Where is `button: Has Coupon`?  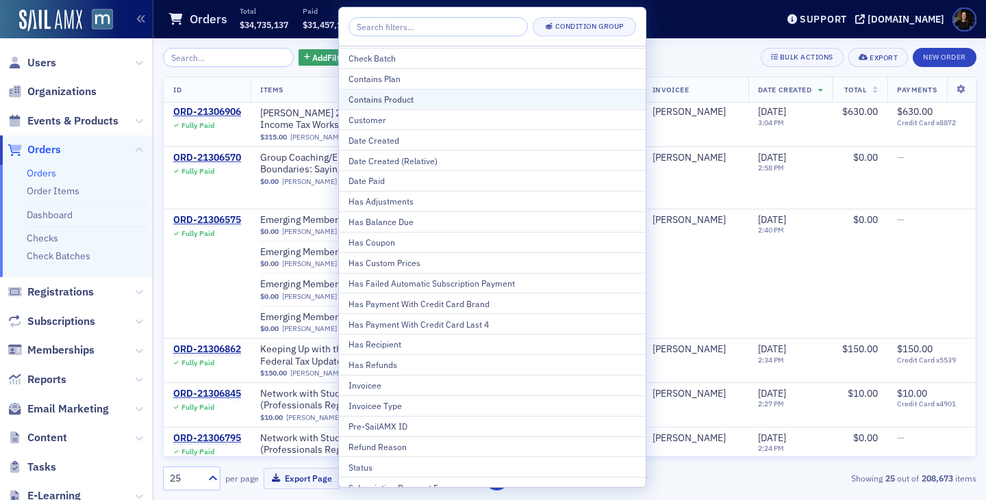
button: Has Coupon is located at coordinates (492, 242).